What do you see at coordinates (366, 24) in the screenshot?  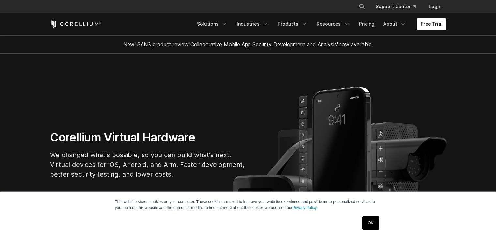 I see `a: Pricing` at bounding box center [366, 24].